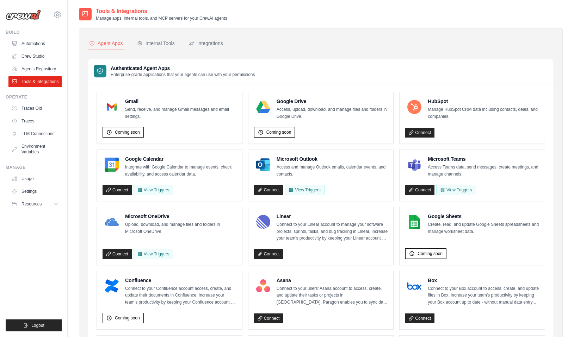  What do you see at coordinates (33, 97) in the screenshot?
I see `div: Operate` at bounding box center [33, 97].